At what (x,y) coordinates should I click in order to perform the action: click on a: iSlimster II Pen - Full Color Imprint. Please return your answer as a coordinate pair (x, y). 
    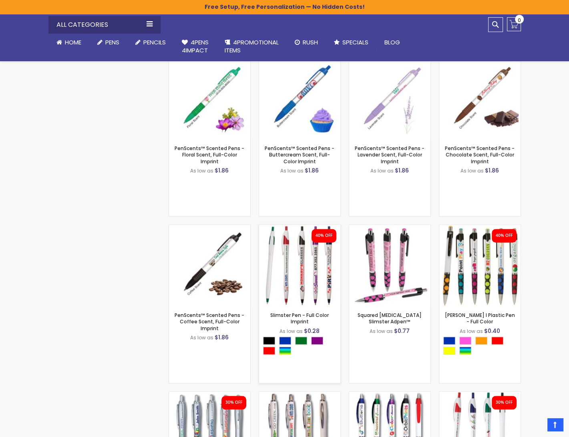
    Looking at the image, I should click on (480, 395).